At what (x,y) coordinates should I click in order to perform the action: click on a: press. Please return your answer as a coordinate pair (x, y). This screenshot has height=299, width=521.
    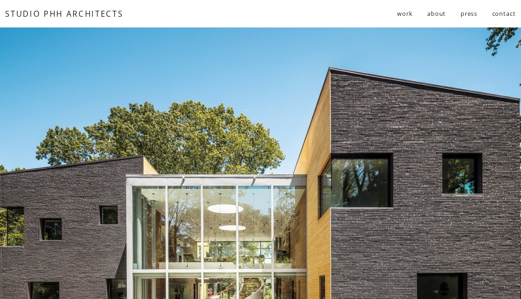
    Looking at the image, I should click on (469, 13).